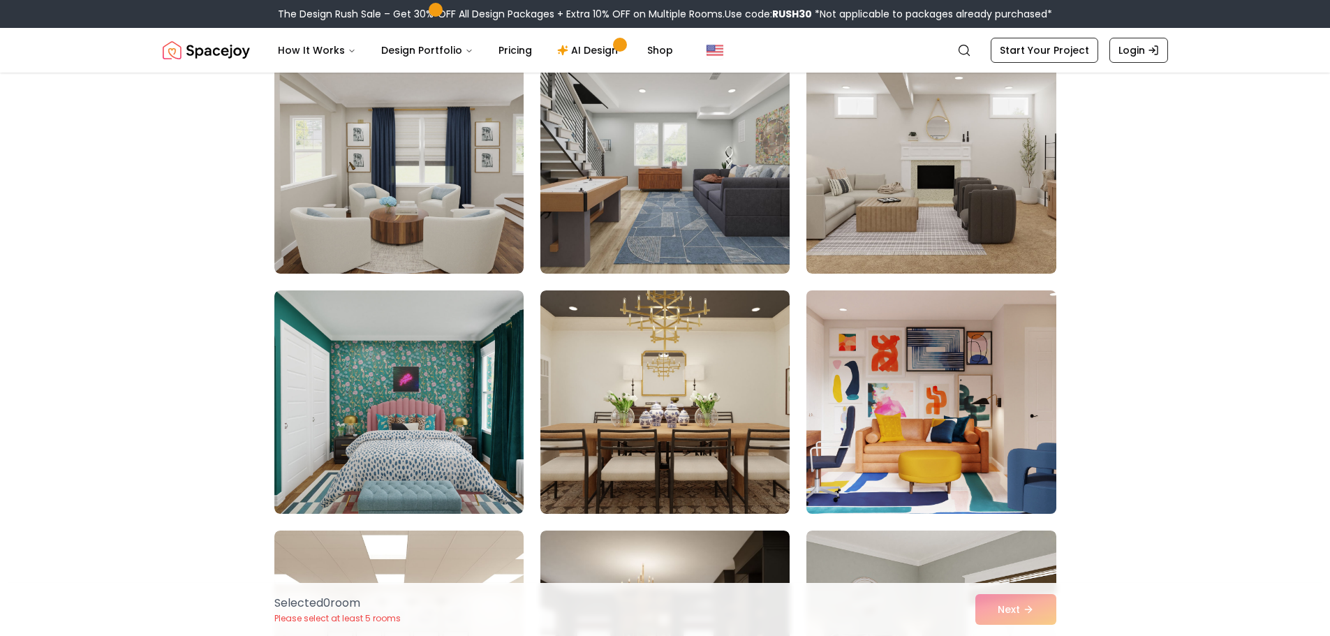  I want to click on p: Please select at least 5 rooms, so click(337, 619).